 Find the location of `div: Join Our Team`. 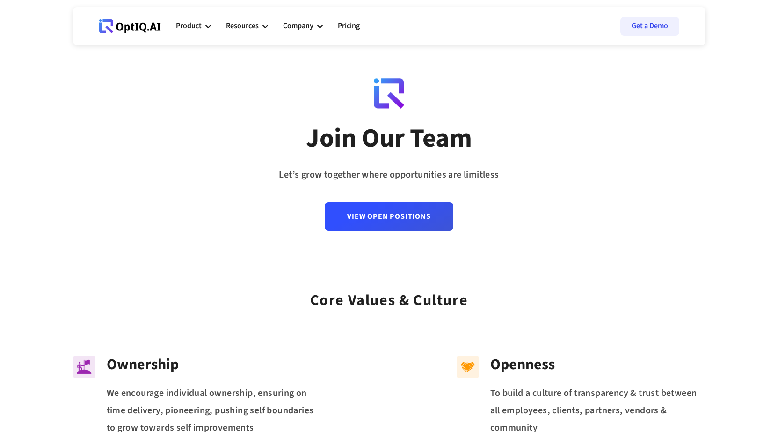

div: Join Our Team is located at coordinates (389, 139).